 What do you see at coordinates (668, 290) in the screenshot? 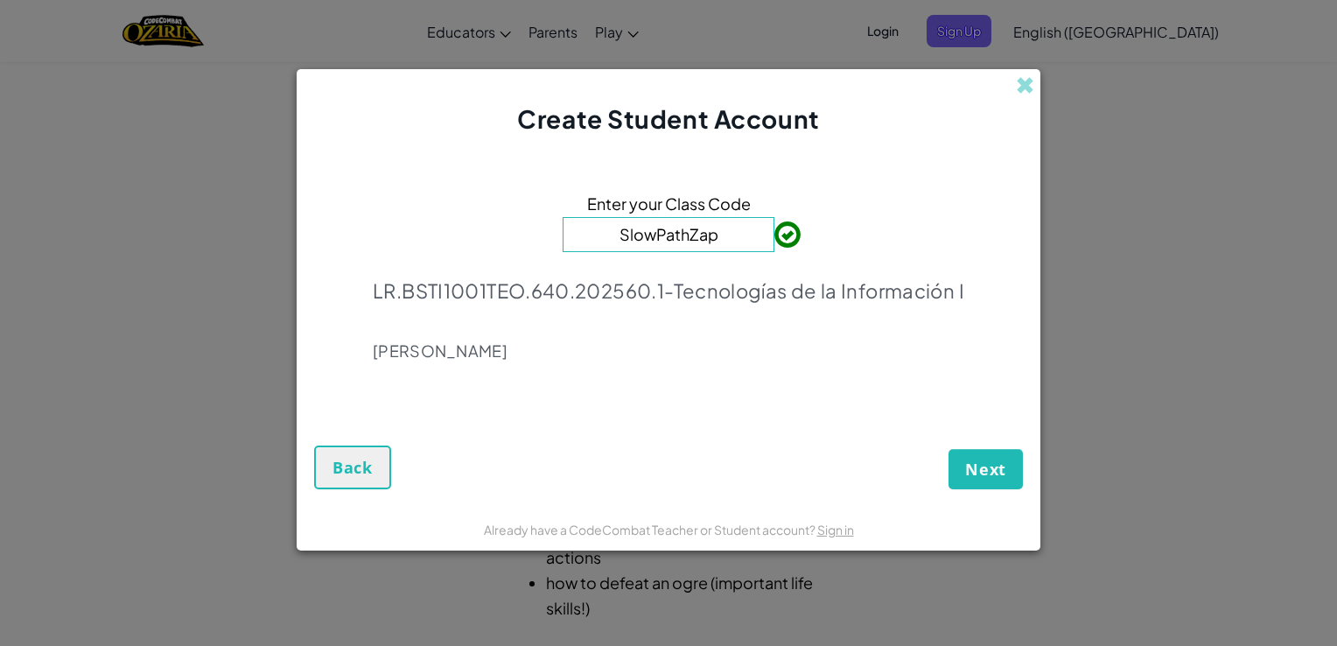
I see `p: LR.BSTI1001TEO.640.202560.1-Tecnologías de la Información I` at bounding box center [668, 290].